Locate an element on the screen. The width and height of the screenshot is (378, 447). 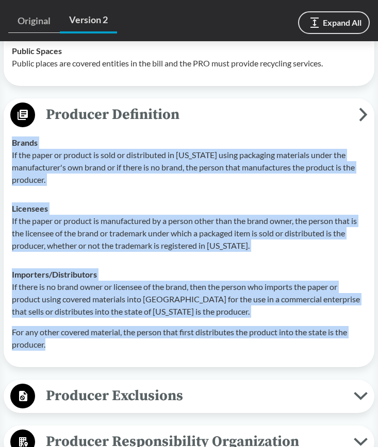
p: Public places are covered entities in the bill and the PRO must provide recycling services. is located at coordinates (189, 63).